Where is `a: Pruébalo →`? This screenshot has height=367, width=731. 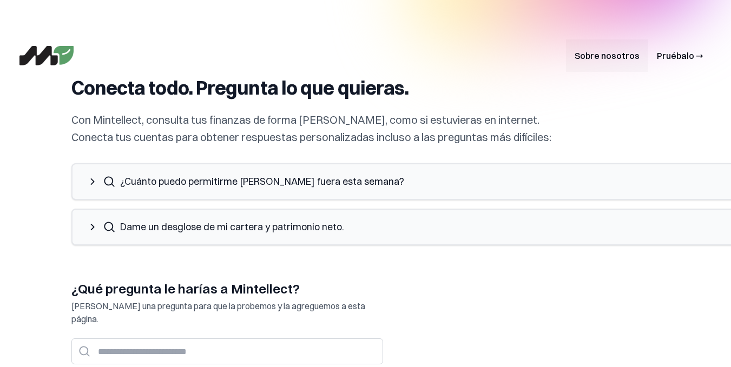
a: Pruébalo → is located at coordinates (680, 56).